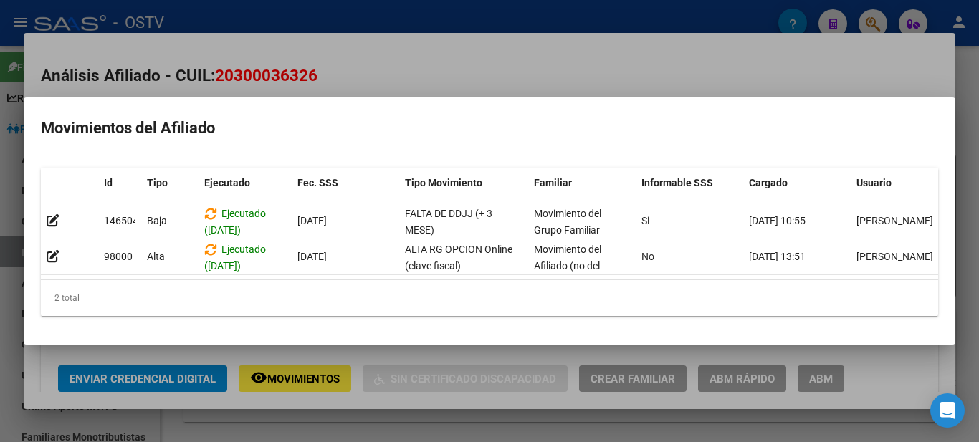  What do you see at coordinates (582, 183) in the screenshot?
I see `datatable-header-cell: Familiar` at bounding box center [582, 183].